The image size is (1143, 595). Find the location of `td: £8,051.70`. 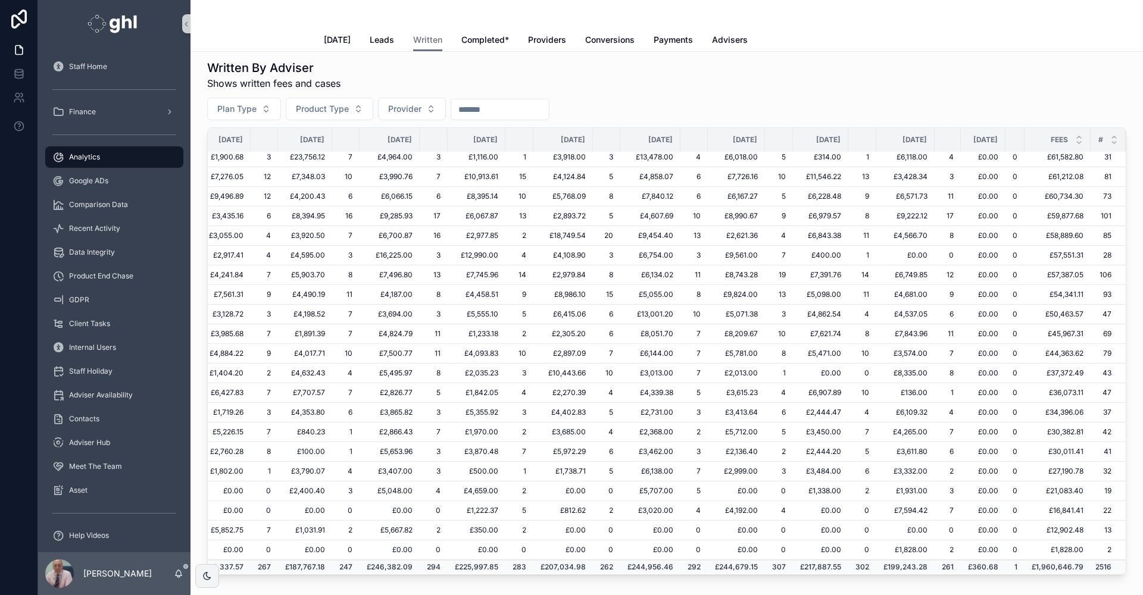

td: £8,051.70 is located at coordinates (650, 334).